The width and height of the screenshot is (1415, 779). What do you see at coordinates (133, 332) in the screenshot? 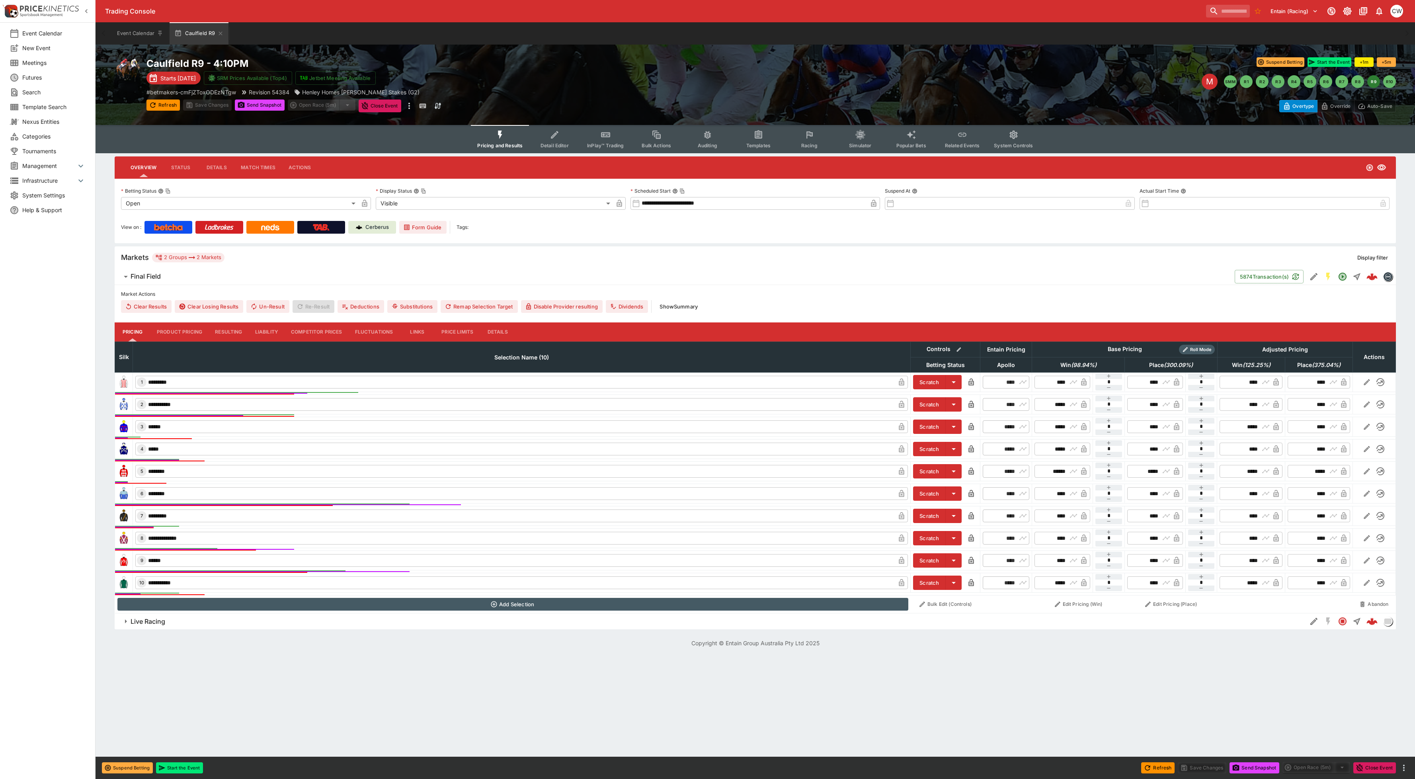
I see `button: Pricing` at bounding box center [133, 332].